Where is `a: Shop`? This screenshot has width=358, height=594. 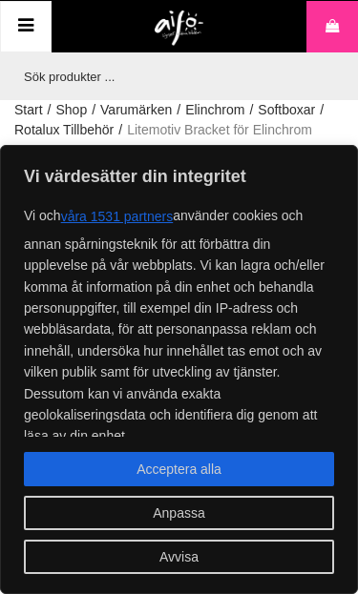 a: Shop is located at coordinates (71, 110).